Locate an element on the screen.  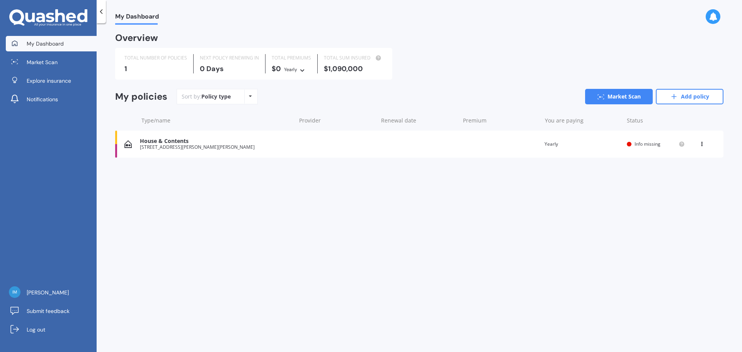
div: TOTAL PREMIUMS is located at coordinates (291, 58).